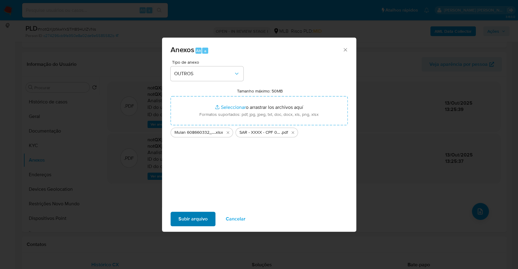  What do you see at coordinates (204, 74) in the screenshot?
I see `span: OUTROS` at bounding box center [204, 74].